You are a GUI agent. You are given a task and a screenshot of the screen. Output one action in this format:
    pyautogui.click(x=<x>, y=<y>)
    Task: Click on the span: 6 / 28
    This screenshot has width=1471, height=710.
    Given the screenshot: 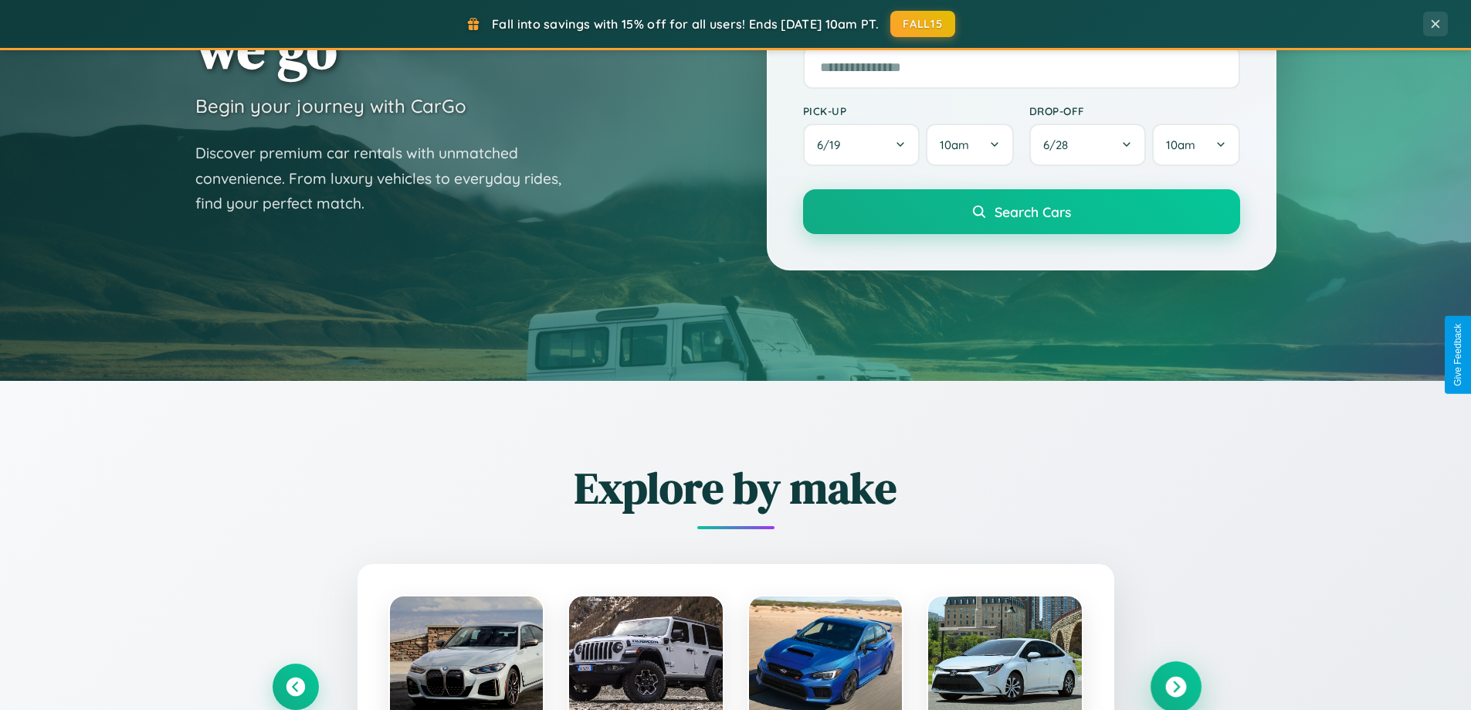 What is the action you would take?
    pyautogui.click(x=1059, y=144)
    